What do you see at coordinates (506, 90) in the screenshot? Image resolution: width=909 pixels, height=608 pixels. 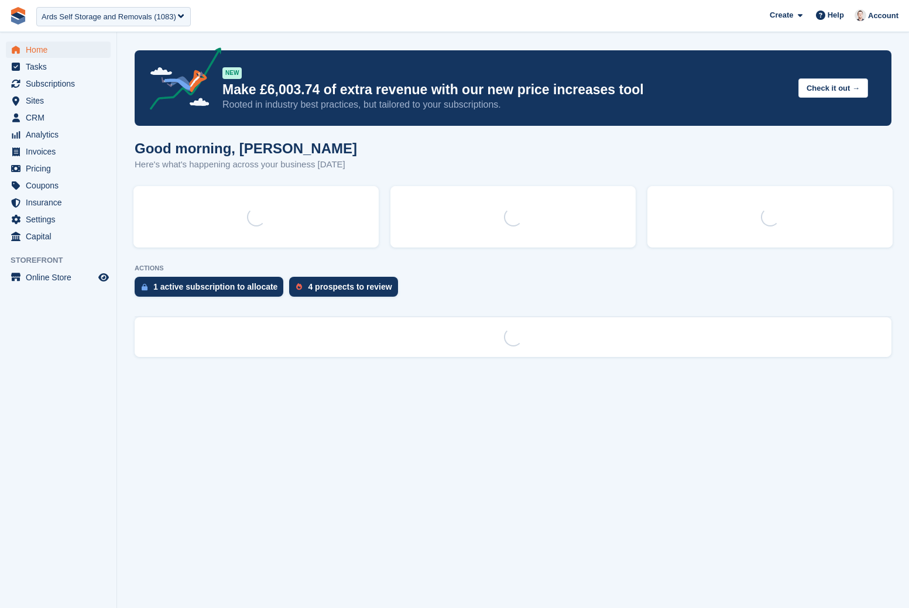 I see `p: Make £6,003.74 of extra revenue with our new price increases tool` at bounding box center [506, 90].